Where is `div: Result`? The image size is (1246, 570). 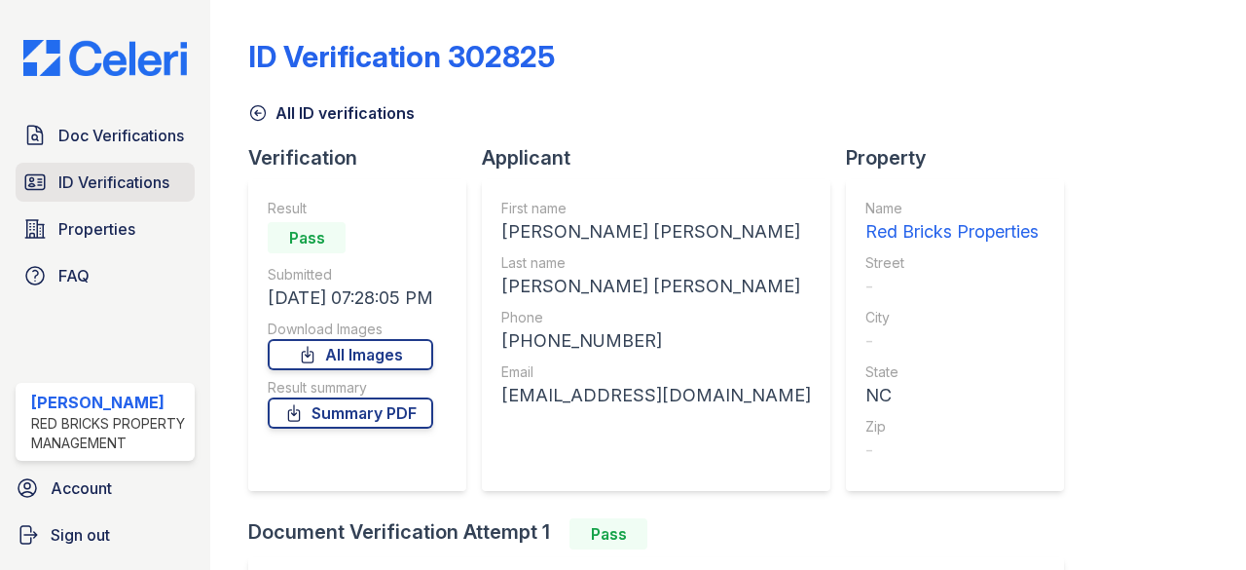
div: Result is located at coordinates (351, 208).